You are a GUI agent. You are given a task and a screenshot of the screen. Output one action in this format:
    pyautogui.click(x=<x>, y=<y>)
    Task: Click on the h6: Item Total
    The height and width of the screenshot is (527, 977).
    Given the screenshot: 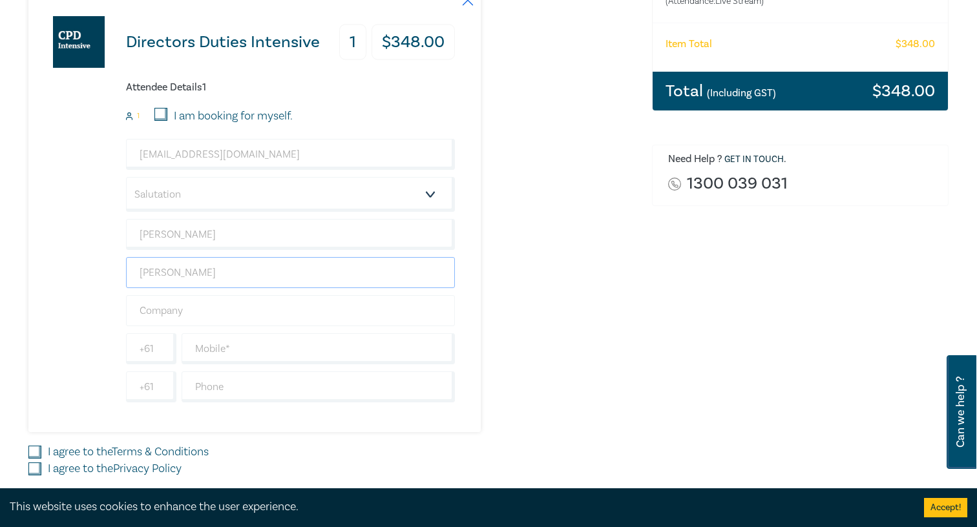 What is the action you would take?
    pyautogui.click(x=689, y=44)
    